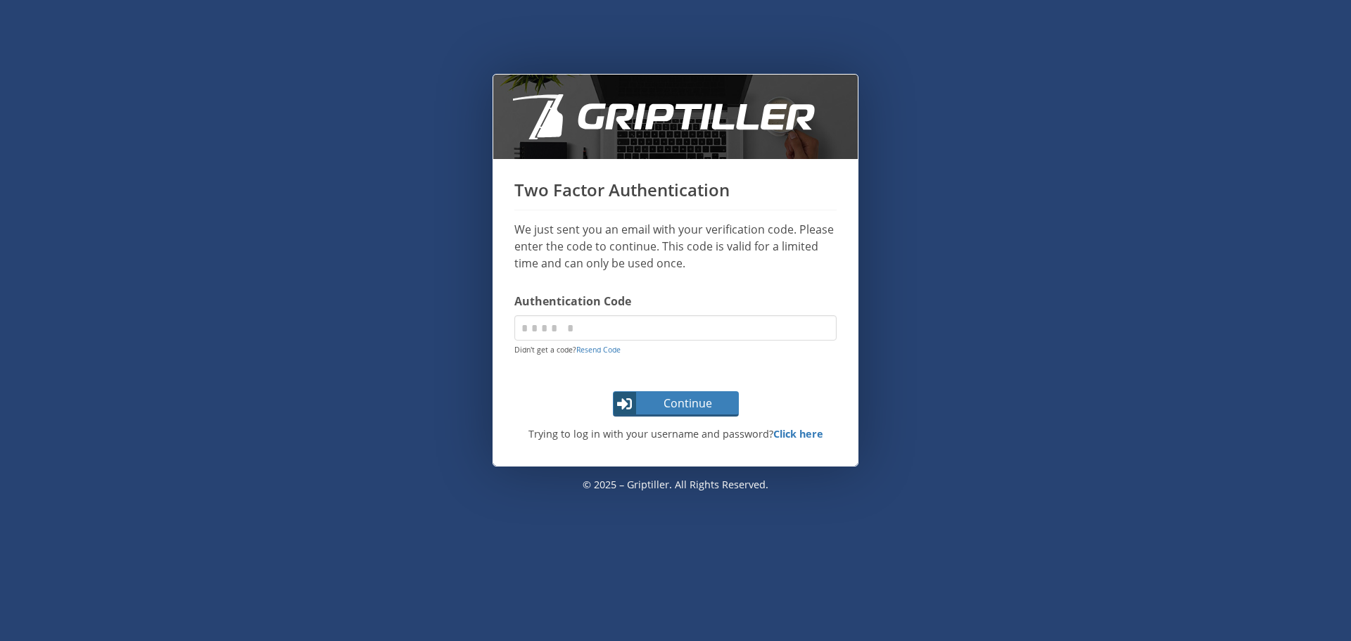 Image resolution: width=1351 pixels, height=641 pixels. Describe the element at coordinates (688, 403) in the screenshot. I see `span: Continue` at that location.